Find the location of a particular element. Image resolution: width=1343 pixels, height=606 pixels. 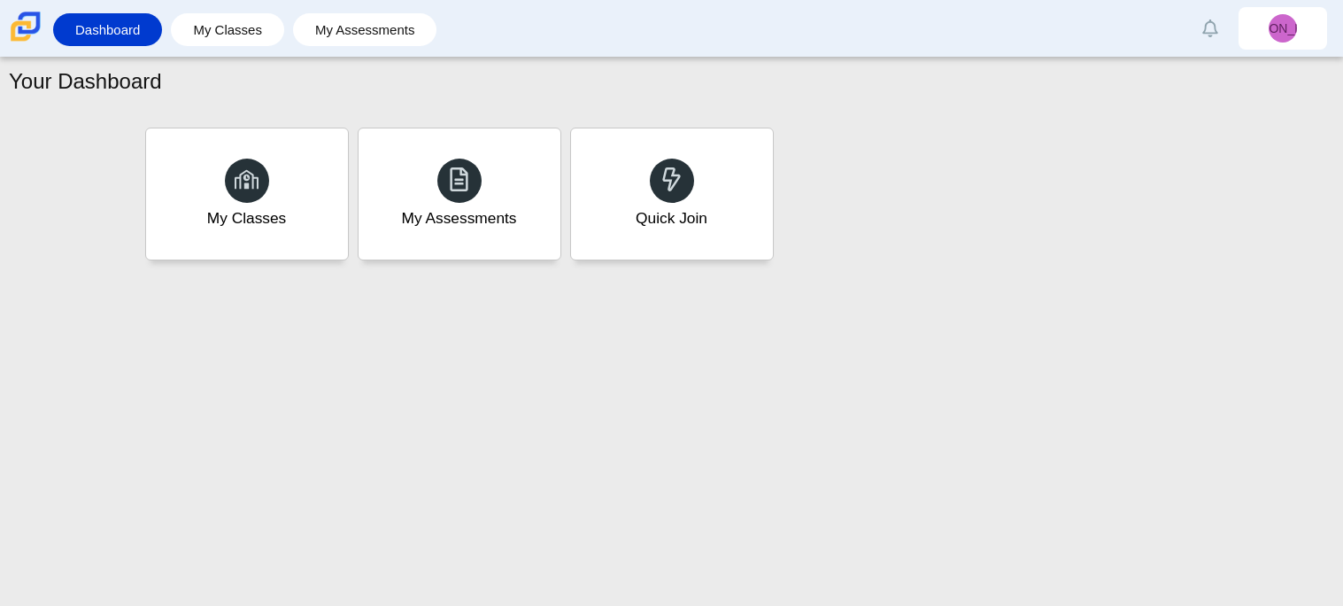

img: Carmen School of Science & Technology is located at coordinates (26, 27).